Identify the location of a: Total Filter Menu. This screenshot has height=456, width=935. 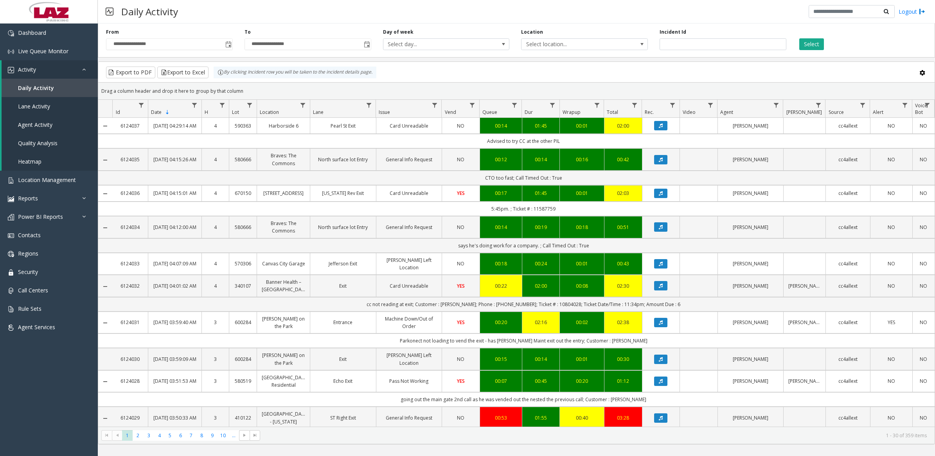
(634, 105).